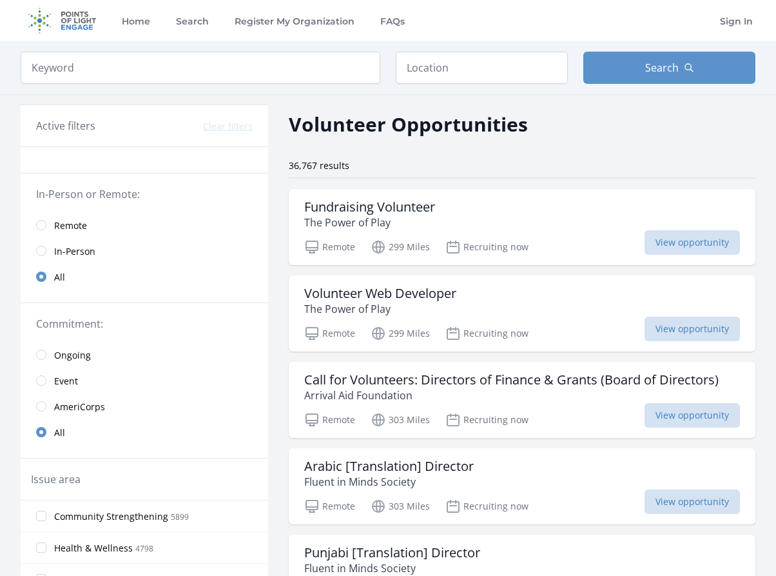 This screenshot has height=576, width=776. Describe the element at coordinates (144, 406) in the screenshot. I see `a: AmeriCorps` at that location.